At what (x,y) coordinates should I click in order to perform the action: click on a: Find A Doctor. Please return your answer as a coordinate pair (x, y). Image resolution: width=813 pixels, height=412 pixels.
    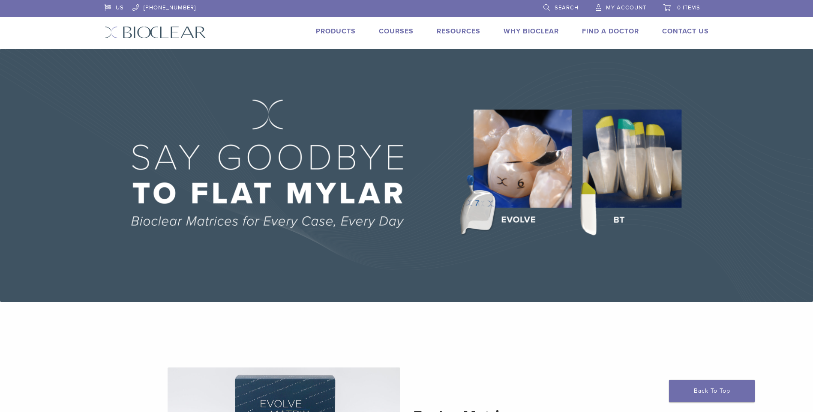
    Looking at the image, I should click on (610, 31).